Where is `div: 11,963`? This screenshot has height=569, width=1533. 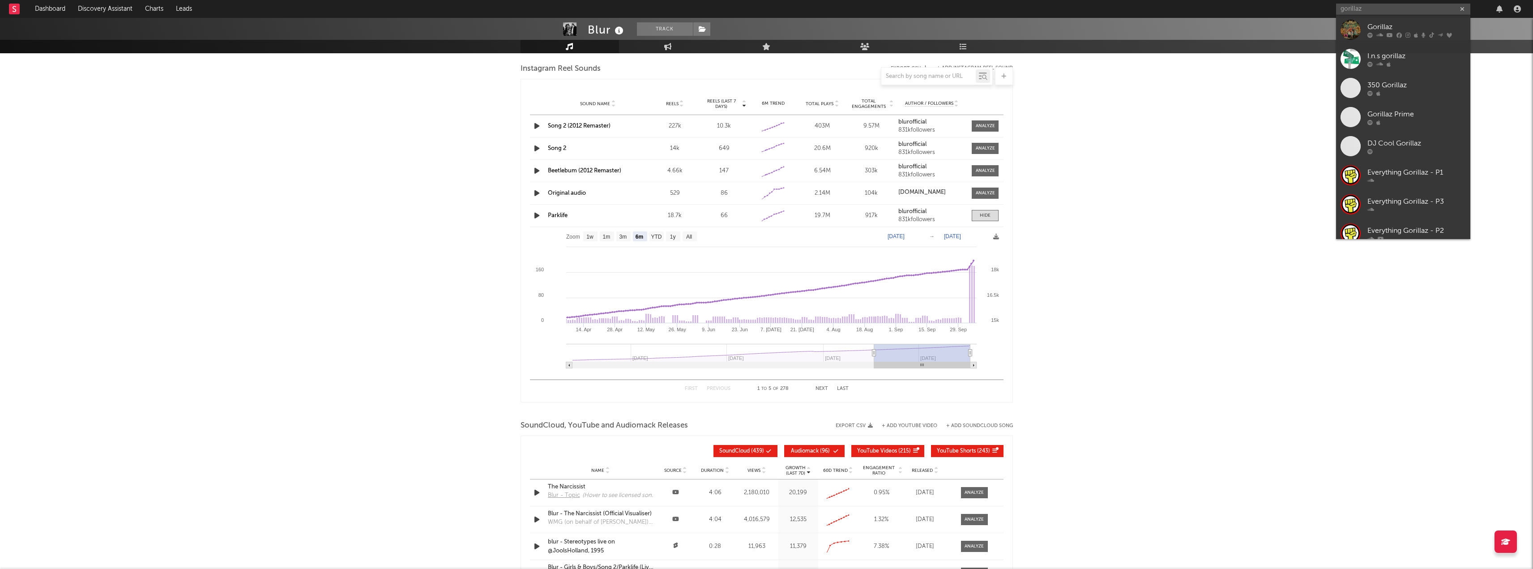 div: 11,963 is located at coordinates (756, 546).